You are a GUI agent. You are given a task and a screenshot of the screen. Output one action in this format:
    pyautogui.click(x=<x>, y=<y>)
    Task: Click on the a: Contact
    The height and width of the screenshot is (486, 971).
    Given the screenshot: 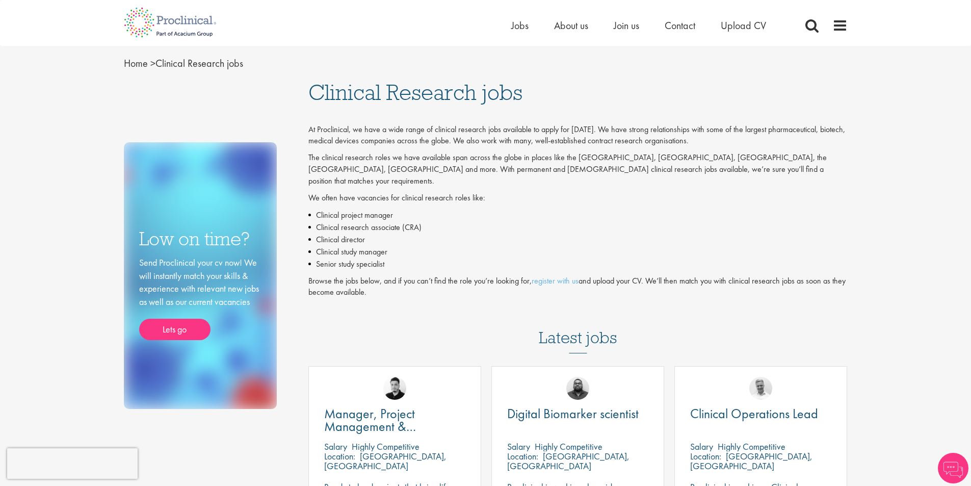 What is the action you would take?
    pyautogui.click(x=680, y=25)
    